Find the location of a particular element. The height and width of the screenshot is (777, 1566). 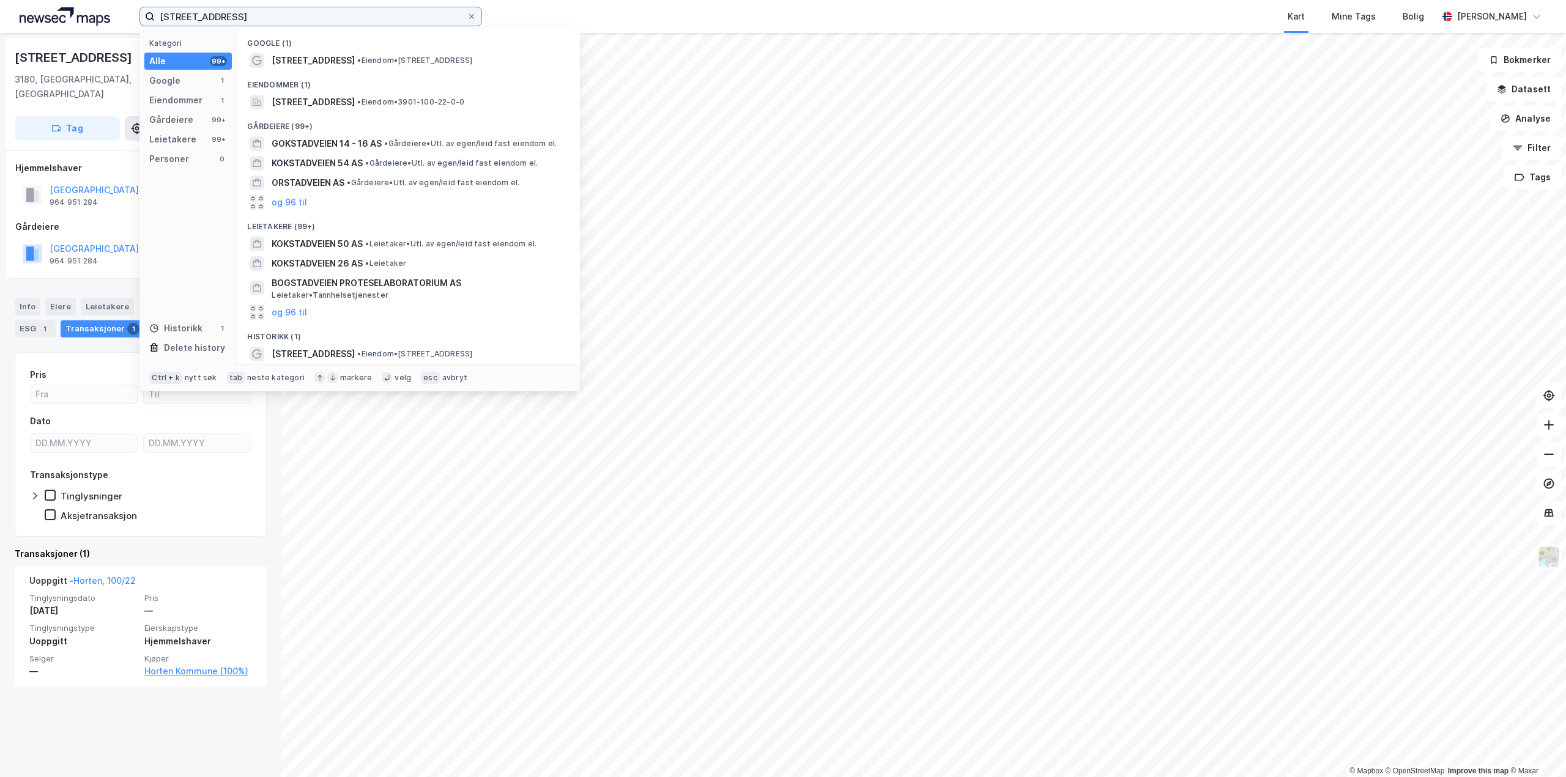

div: nytt søk is located at coordinates (201, 378).